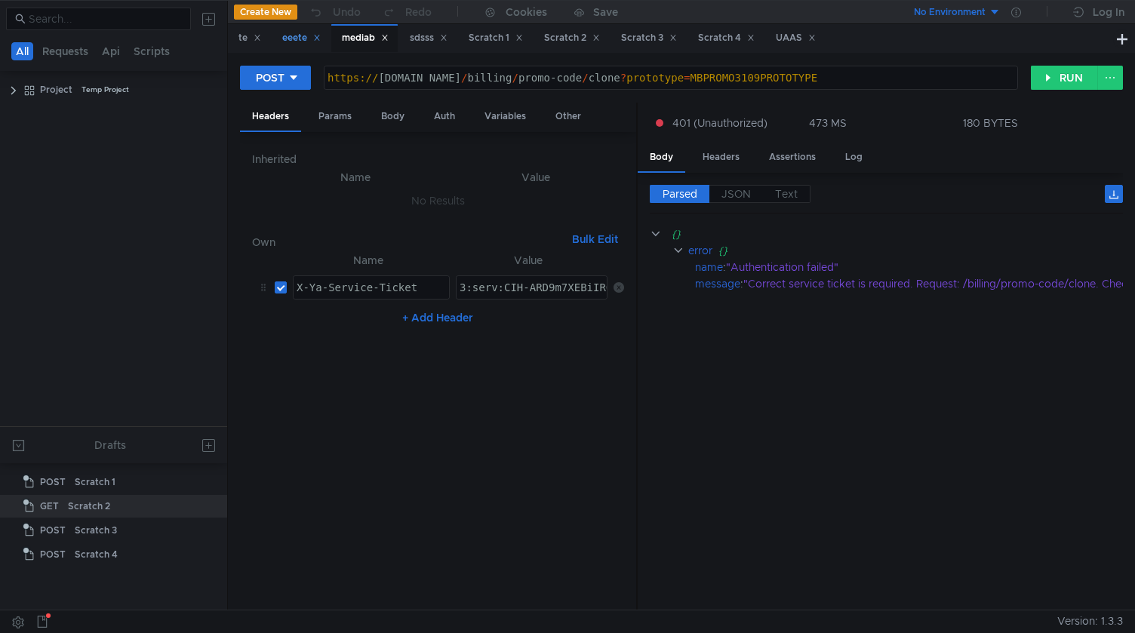  What do you see at coordinates (795, 38) in the screenshot?
I see `div: UAAS` at bounding box center [795, 38].